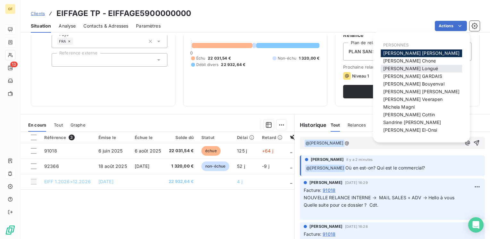 This screenshot has width=490, height=239. I want to click on span: 0, so click(192, 53).